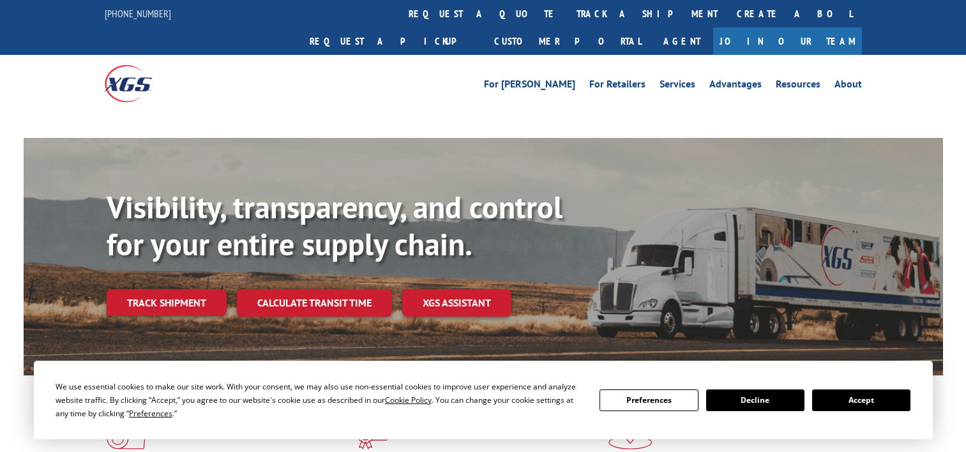  What do you see at coordinates (151, 413) in the screenshot?
I see `span: Preferences` at bounding box center [151, 413].